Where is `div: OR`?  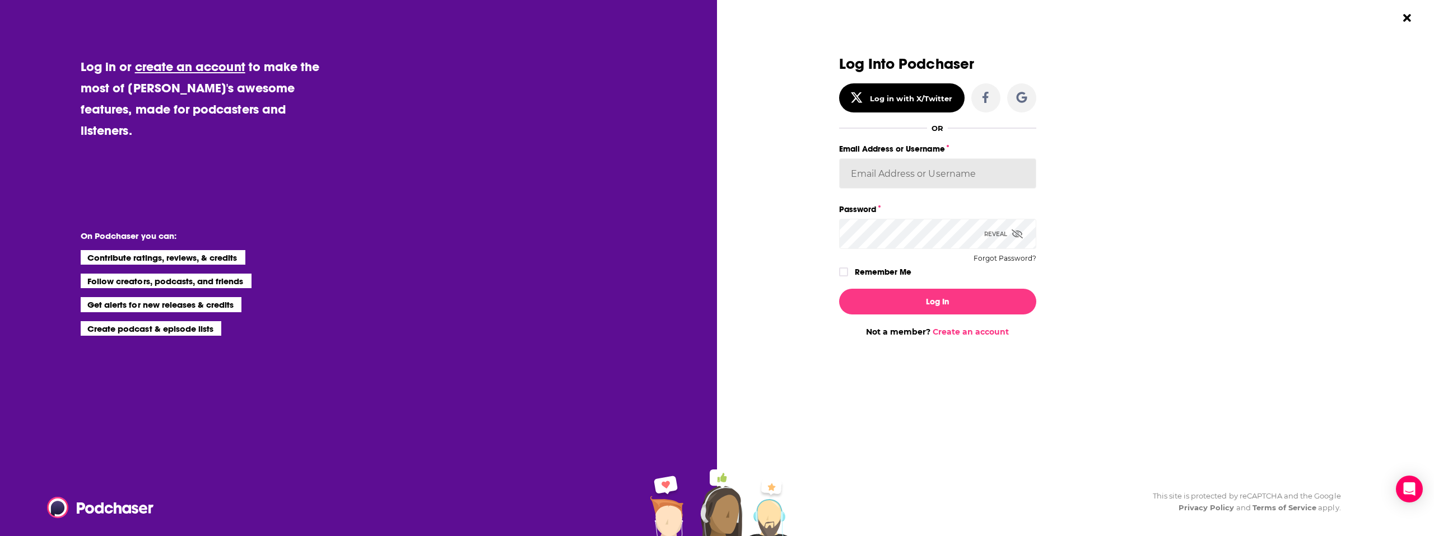 div: OR is located at coordinates (937, 128).